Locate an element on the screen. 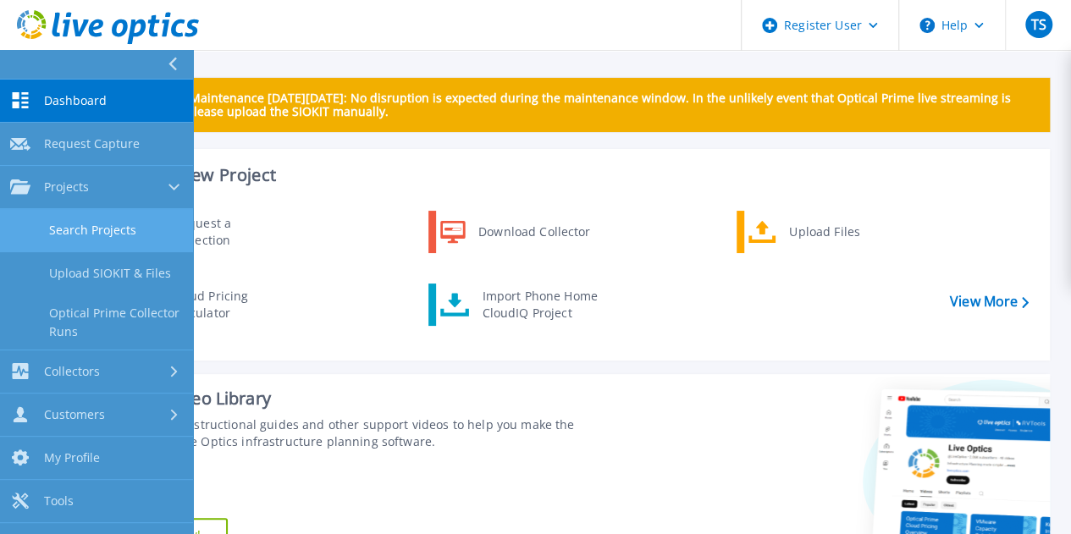 The height and width of the screenshot is (534, 1071). a: Download Collector is located at coordinates (515, 232).